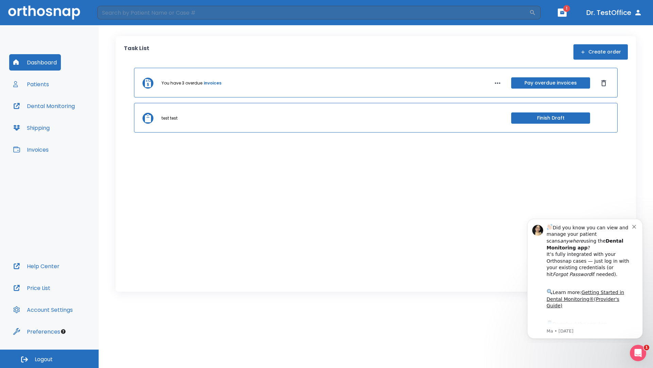 The width and height of the screenshot is (653, 368). I want to click on a: App Store, so click(60, 115).